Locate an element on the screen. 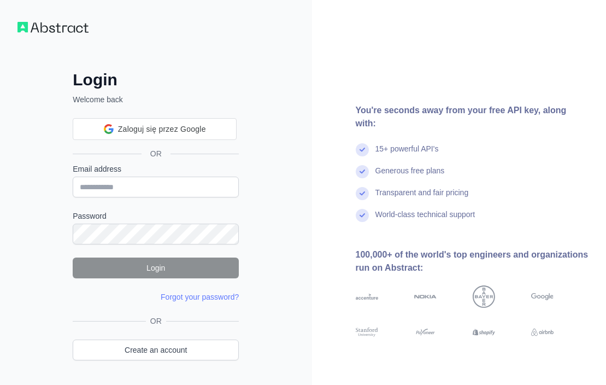  img: accenture is located at coordinates (367, 296).